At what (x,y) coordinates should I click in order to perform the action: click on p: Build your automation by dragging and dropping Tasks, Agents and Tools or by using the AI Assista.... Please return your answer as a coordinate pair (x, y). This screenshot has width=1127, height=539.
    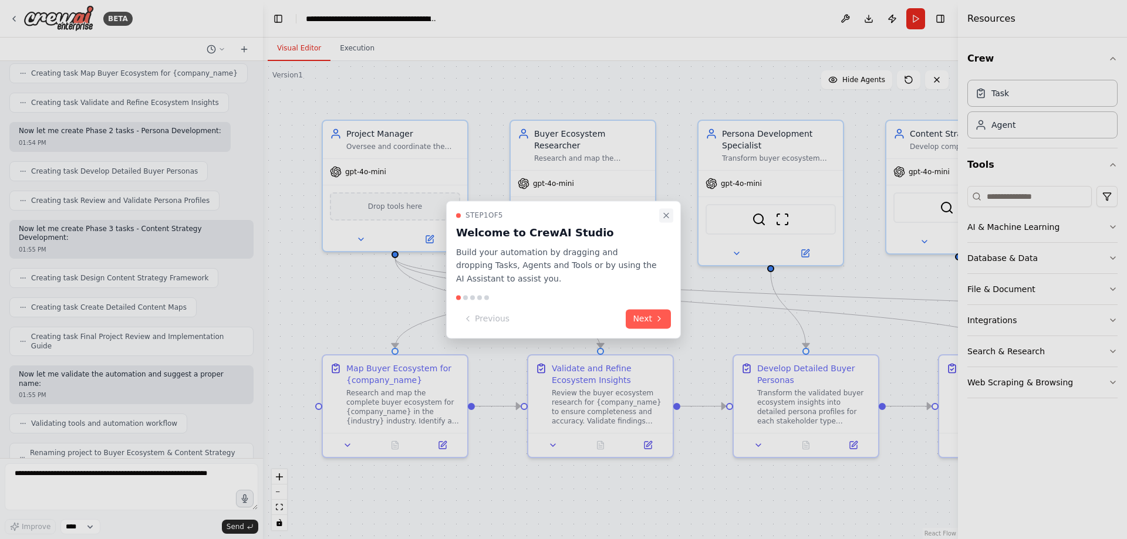
    Looking at the image, I should click on (556, 266).